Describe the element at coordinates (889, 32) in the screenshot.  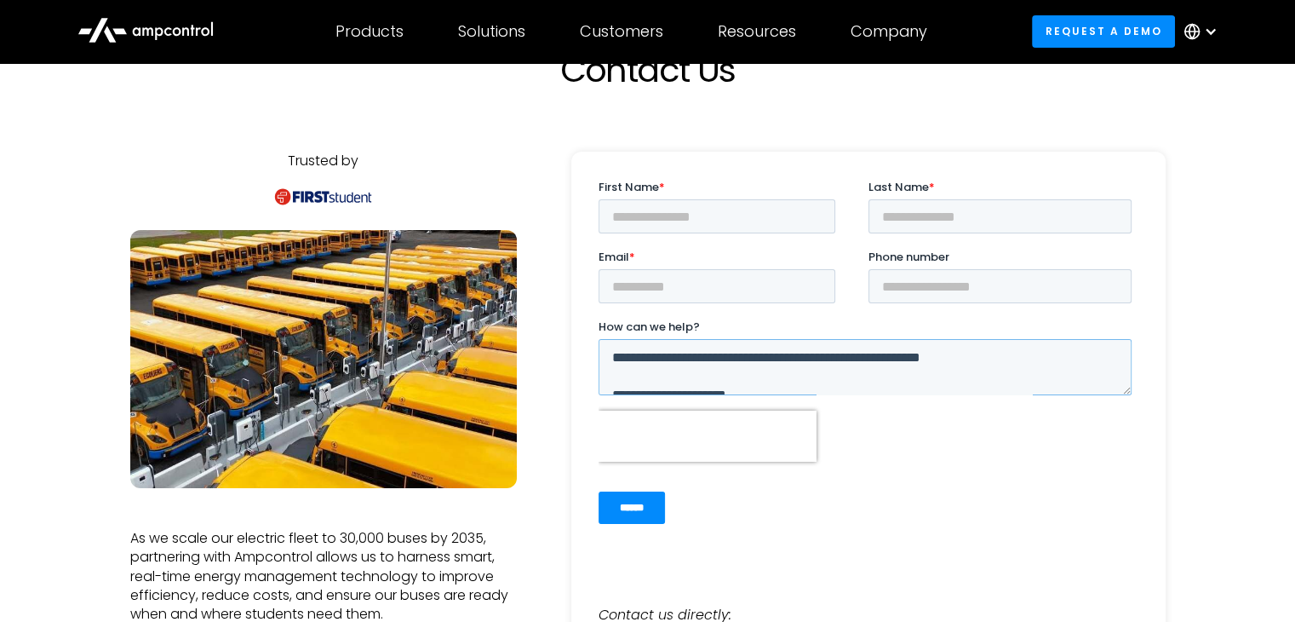
I see `div: Company` at that location.